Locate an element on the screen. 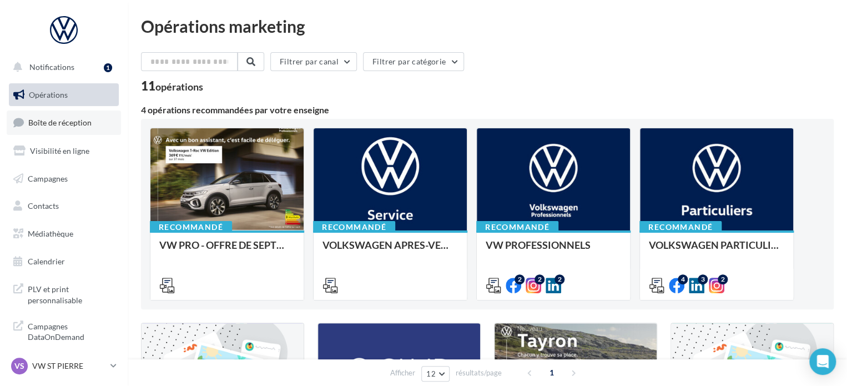  span: Opérations is located at coordinates (48, 94).